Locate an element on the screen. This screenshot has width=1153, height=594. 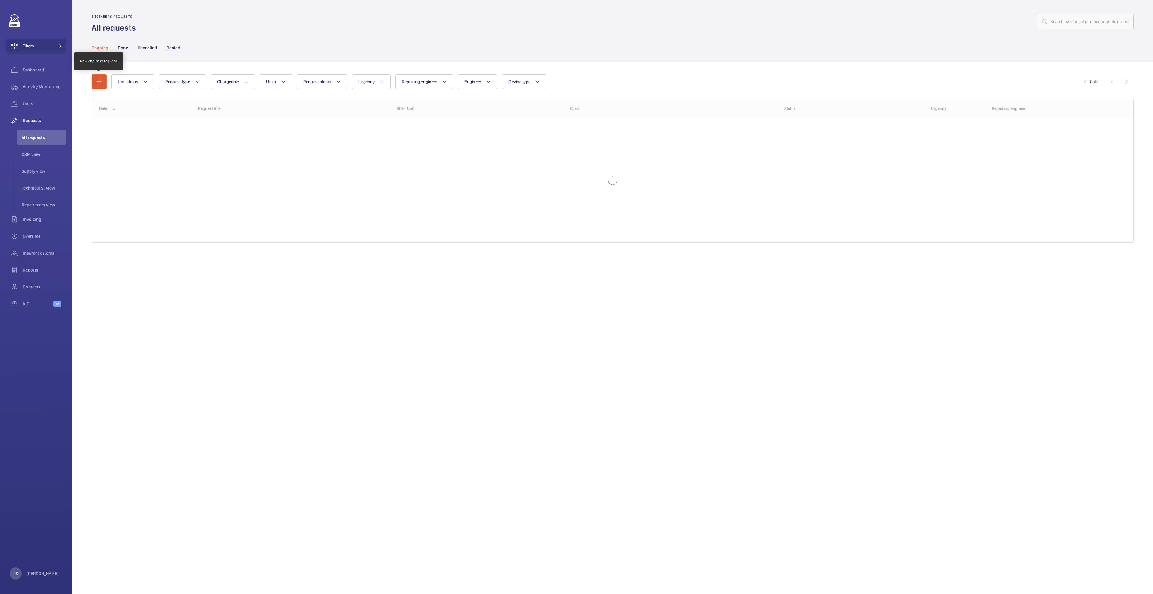
p: Denied is located at coordinates (173, 48).